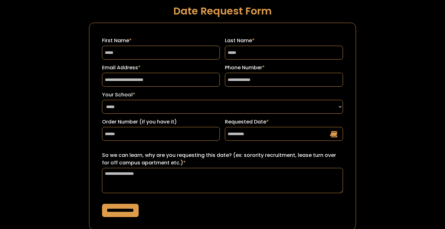 The image size is (445, 229). I want to click on label: Order Number (if you have it), so click(161, 122).